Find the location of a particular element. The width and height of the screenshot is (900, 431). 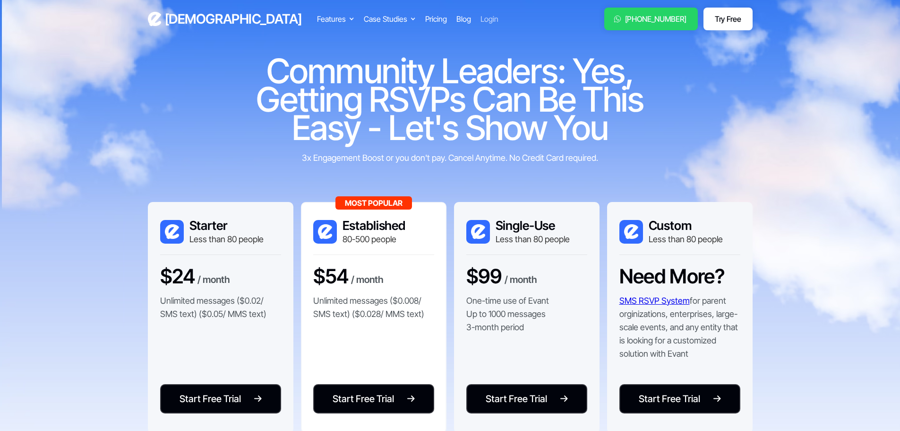

div: 3x Engagement Boost or you don't pay. Cancel Anytime. No Credit Card required. is located at coordinates (450, 157).